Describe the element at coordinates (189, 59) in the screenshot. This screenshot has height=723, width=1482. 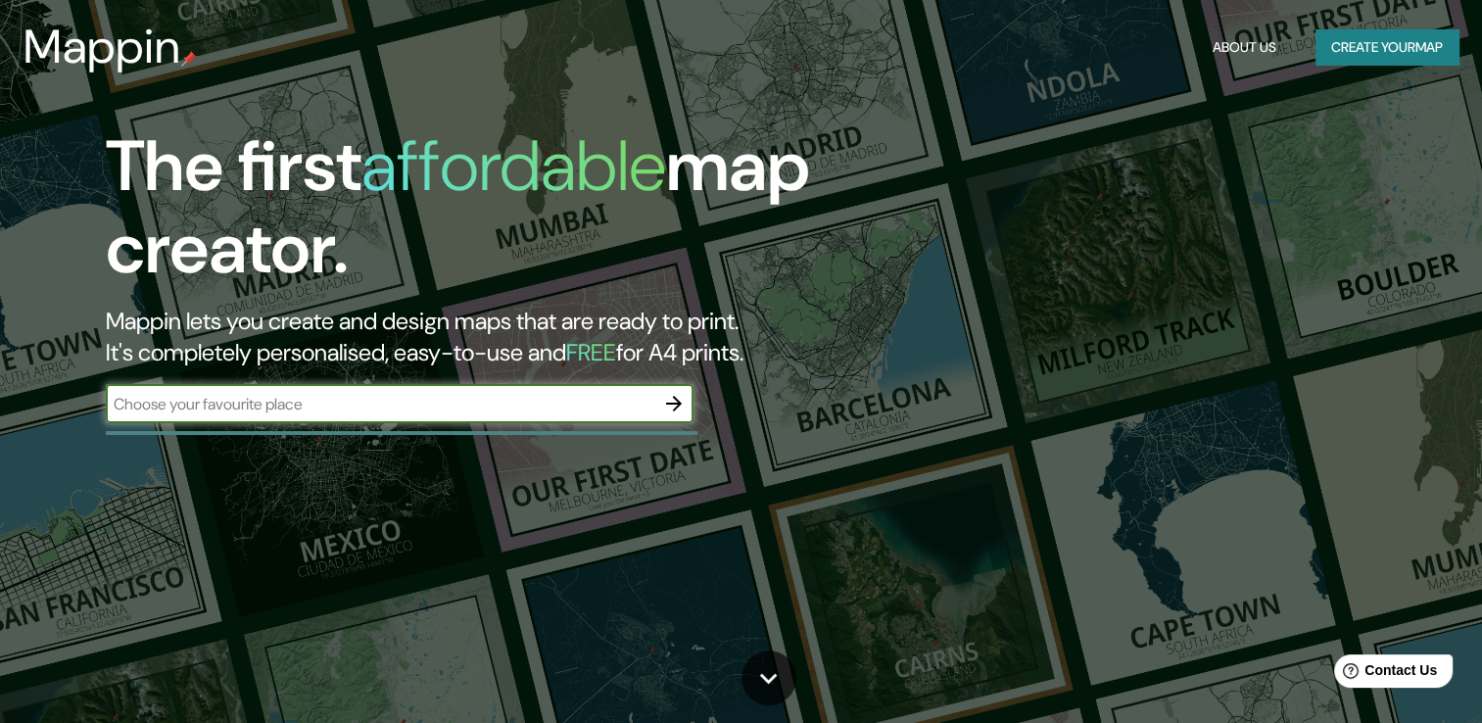
I see `img: mappin-pin` at that location.